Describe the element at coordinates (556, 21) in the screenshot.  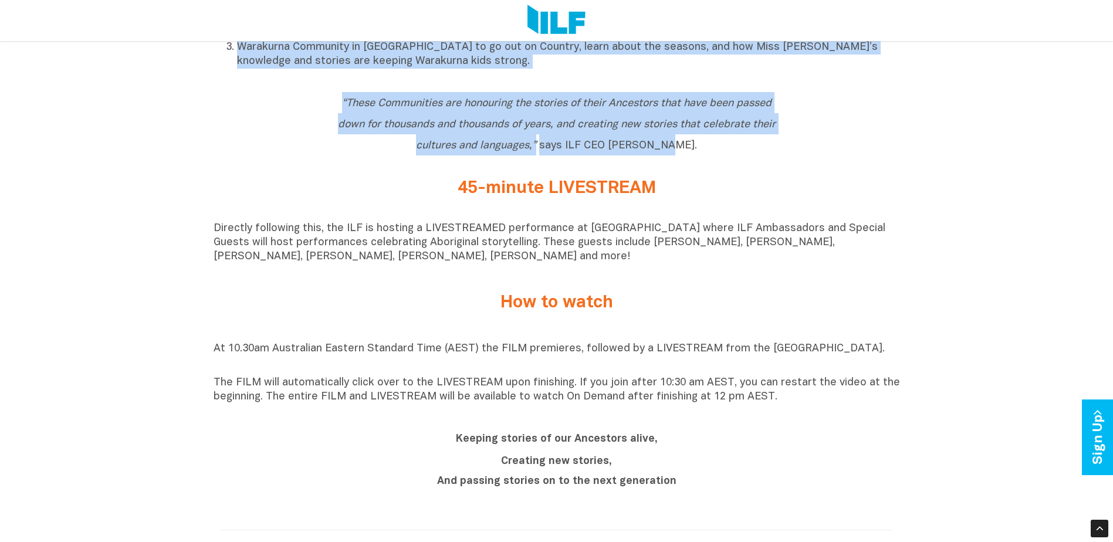
I see `img: Logo` at that location.